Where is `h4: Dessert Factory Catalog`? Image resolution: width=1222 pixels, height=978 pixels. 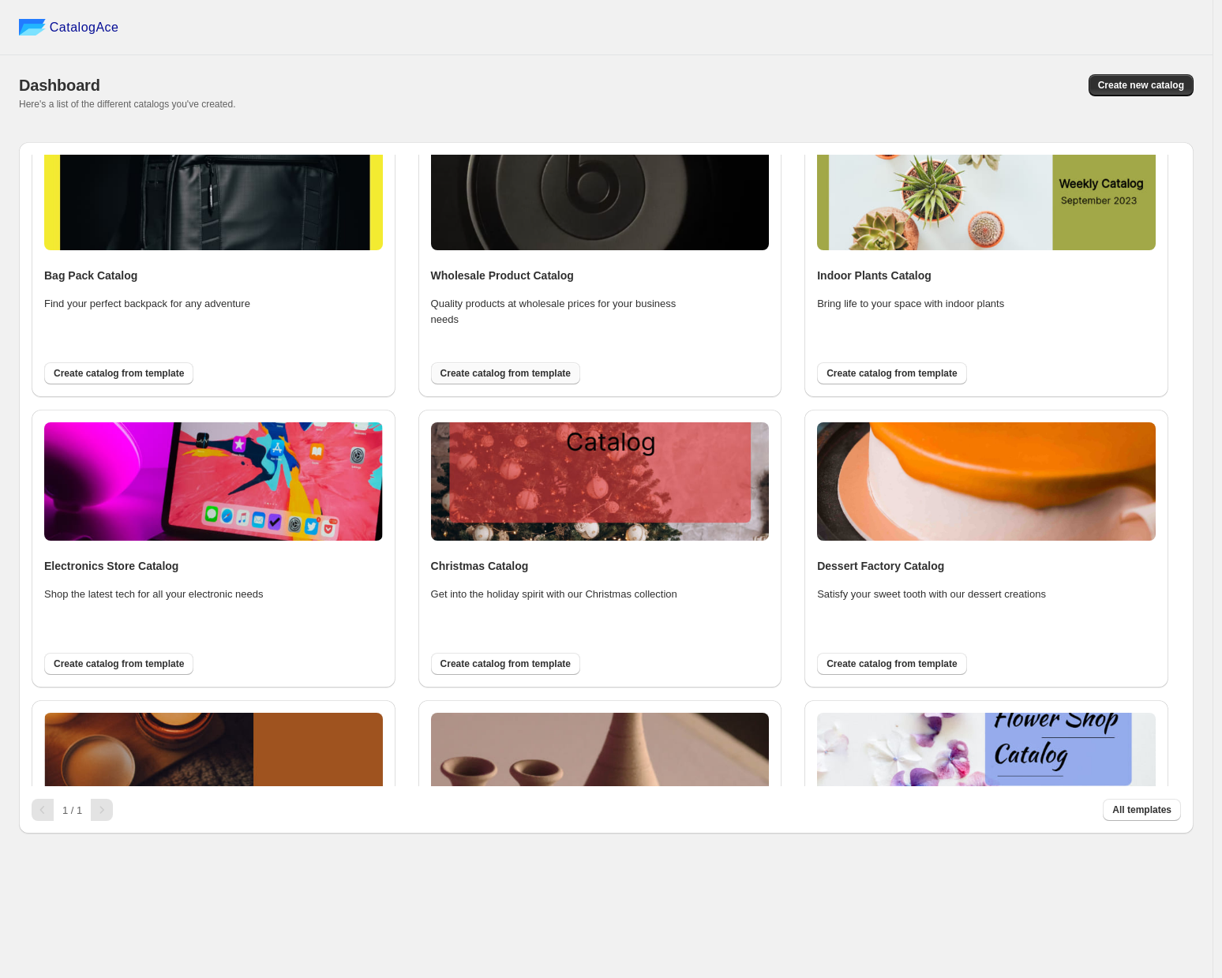 h4: Dessert Factory Catalog is located at coordinates (986, 566).